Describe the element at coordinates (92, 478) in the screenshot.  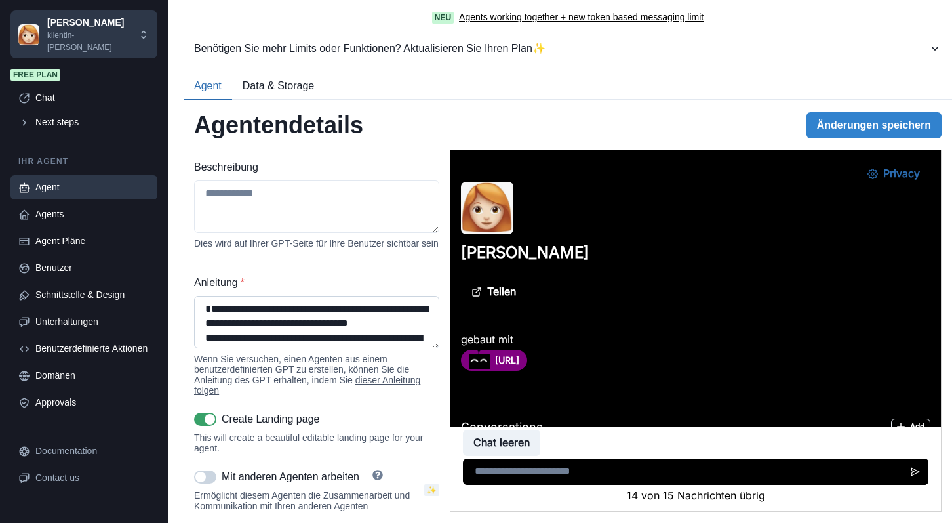
I see `div: Contact us` at that location.